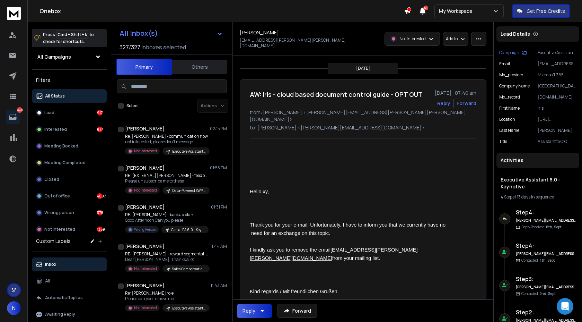 This screenshot has height=322, width=582. Describe the element at coordinates (548, 293) in the screenshot. I see `span: 2nd, Sept` at that location.